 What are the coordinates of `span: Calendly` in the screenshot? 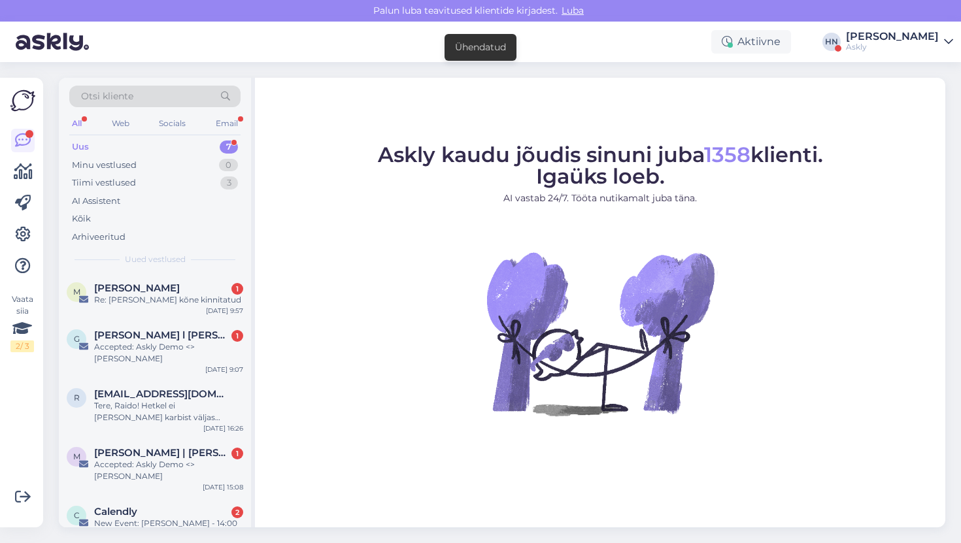 It's located at (116, 512).